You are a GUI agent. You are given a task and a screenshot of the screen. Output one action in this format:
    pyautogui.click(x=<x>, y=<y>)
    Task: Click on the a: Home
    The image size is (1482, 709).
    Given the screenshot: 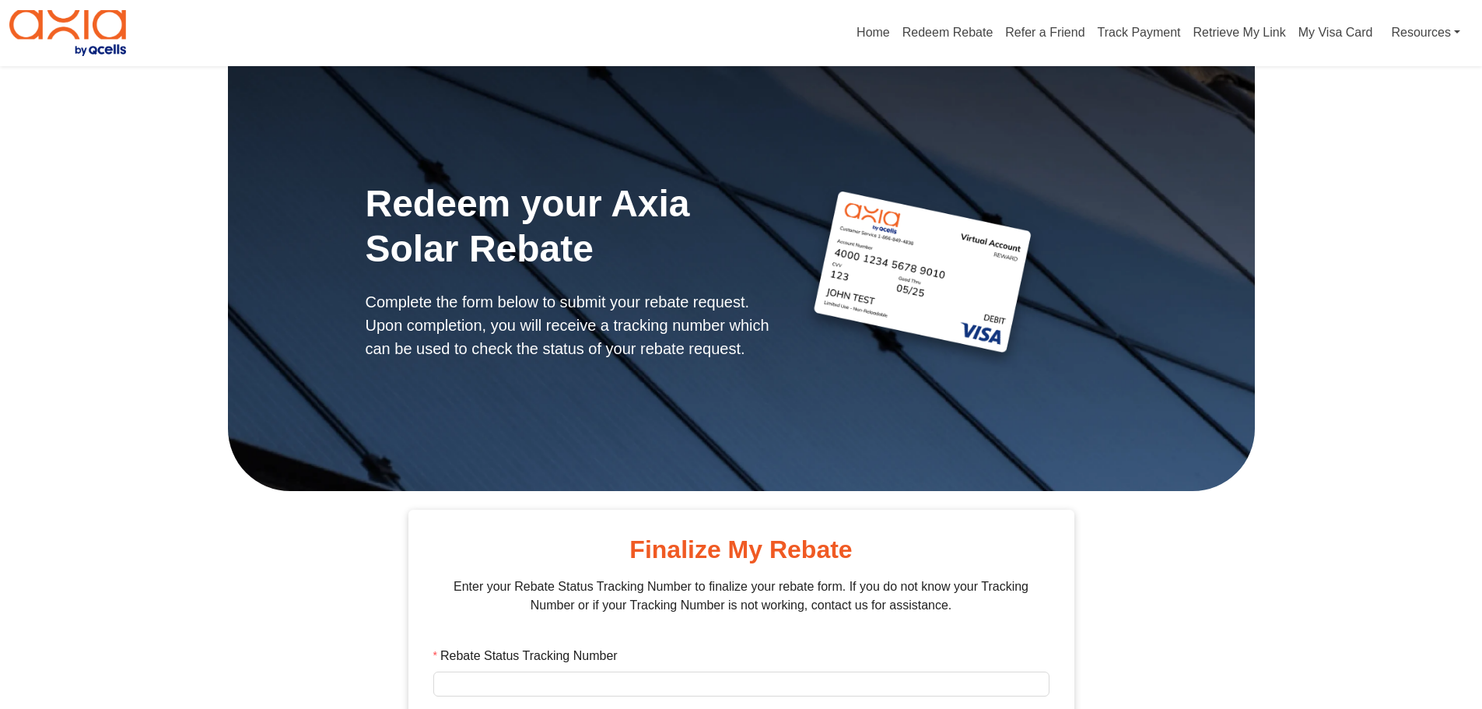 What is the action you would take?
    pyautogui.click(x=873, y=35)
    